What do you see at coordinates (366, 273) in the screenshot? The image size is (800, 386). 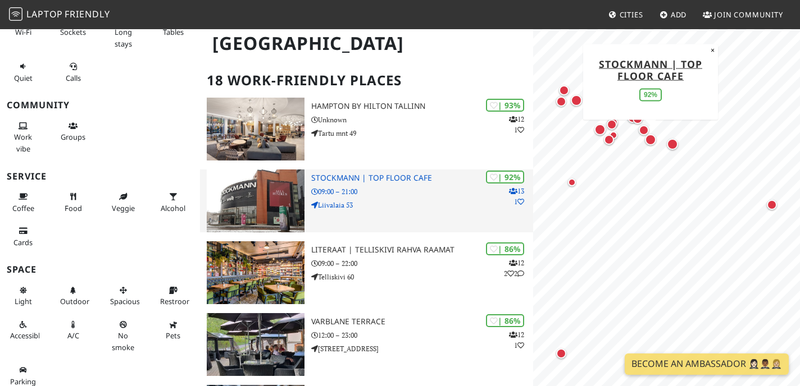 I see `a: LITERAAT | Telliskivi Rahva Raamat | 86% 1222 LITERAAT | Telliskivi Rahva Raamat 09:00 – 22:00 Te...` at bounding box center [366, 273].